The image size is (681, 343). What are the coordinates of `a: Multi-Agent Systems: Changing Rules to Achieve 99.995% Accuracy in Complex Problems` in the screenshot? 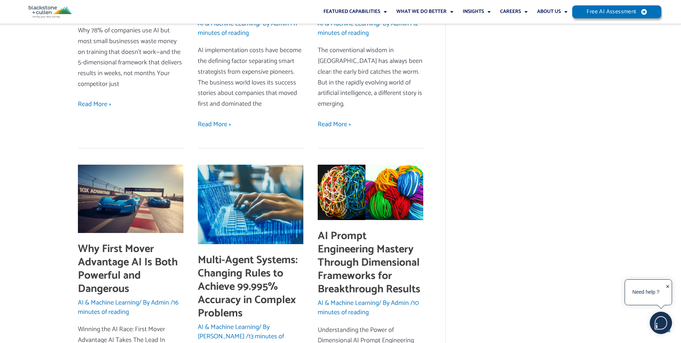 It's located at (248, 286).